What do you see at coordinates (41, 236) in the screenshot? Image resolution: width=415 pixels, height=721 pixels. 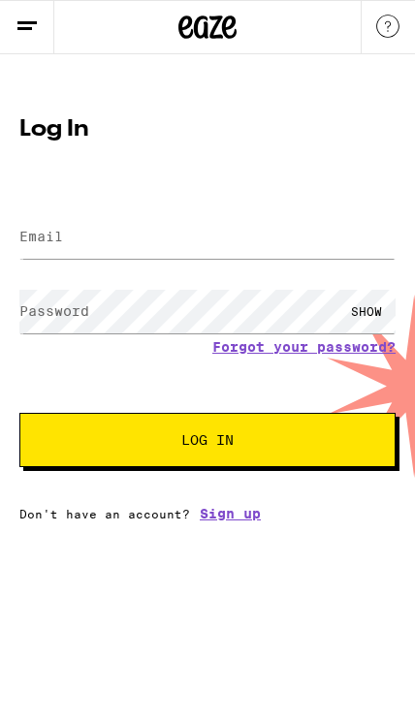 I see `label: Email` at bounding box center [41, 236].